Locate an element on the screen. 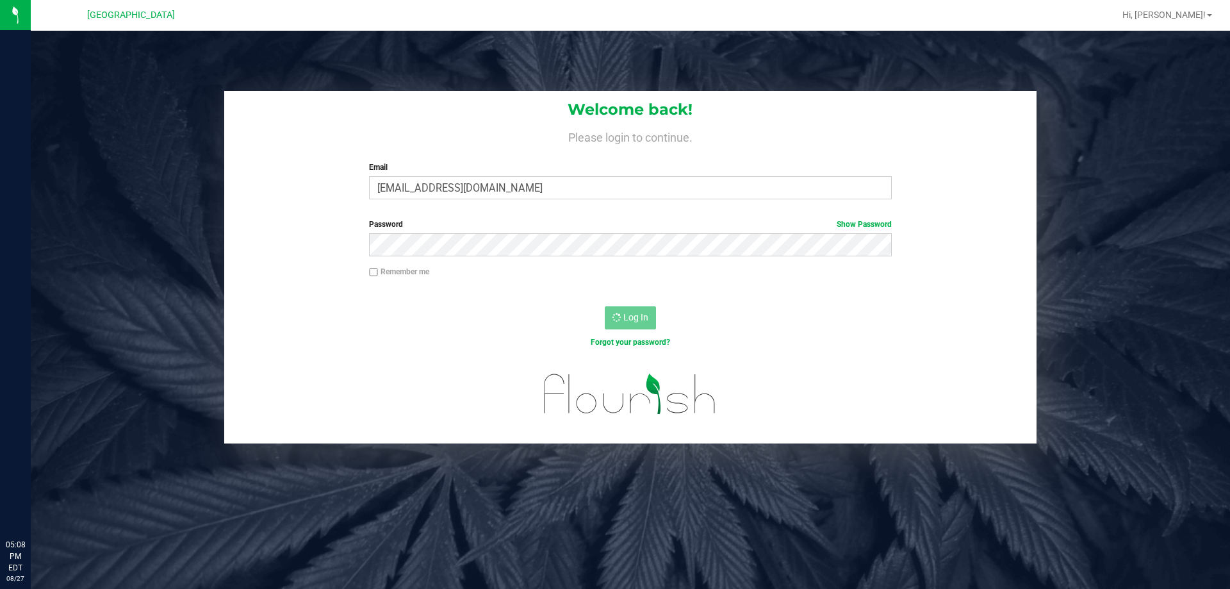 Image resolution: width=1230 pixels, height=589 pixels. a: Show Password is located at coordinates (864, 224).